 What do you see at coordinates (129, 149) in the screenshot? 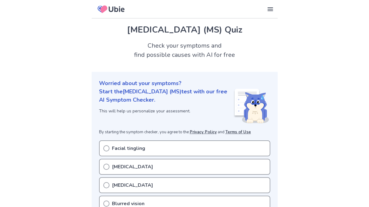
I see `p: Facial tingling` at bounding box center [129, 149].